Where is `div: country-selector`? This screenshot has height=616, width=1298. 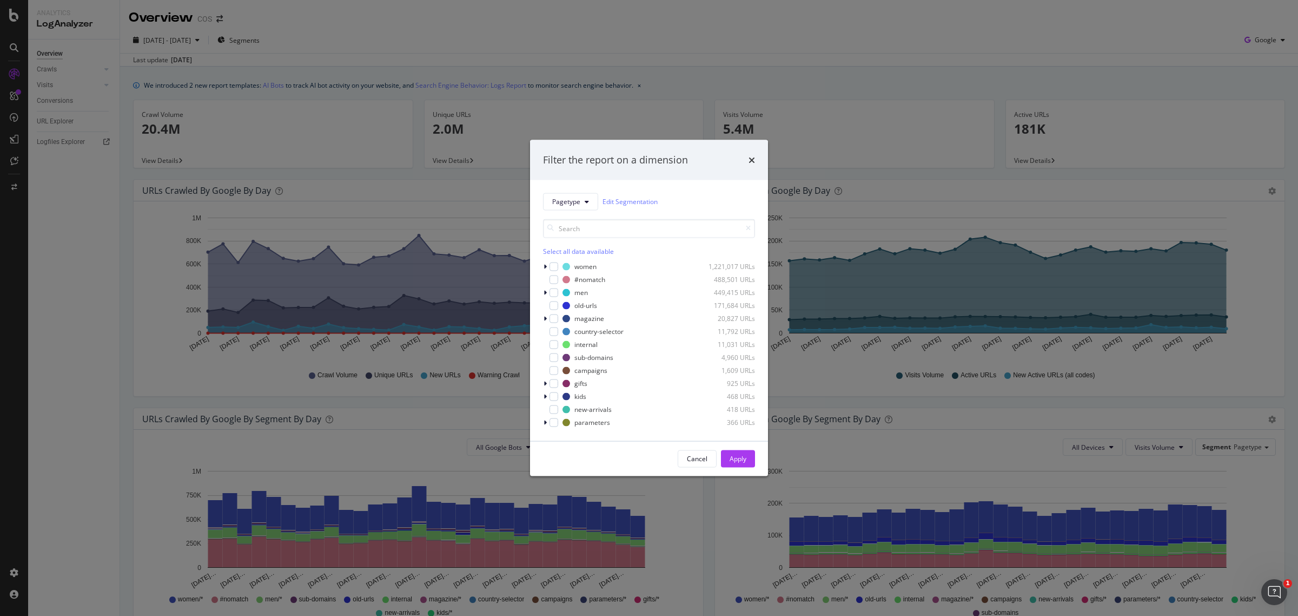 div: country-selector is located at coordinates (599, 331).